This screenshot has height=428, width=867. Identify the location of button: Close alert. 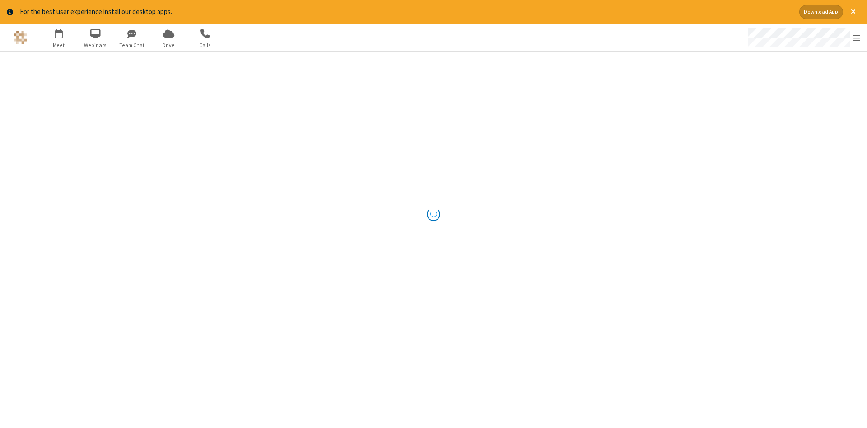
(853, 12).